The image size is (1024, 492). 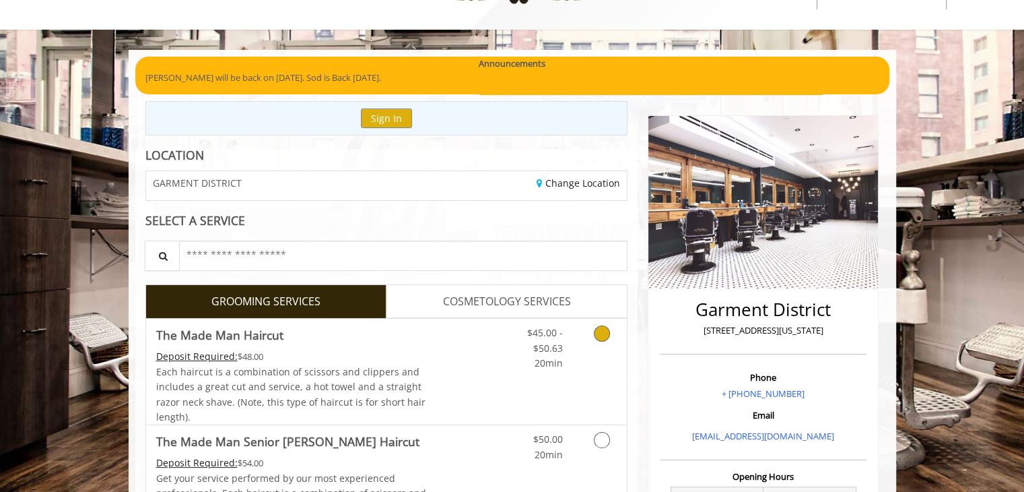 I want to click on h3: Email, so click(x=763, y=415).